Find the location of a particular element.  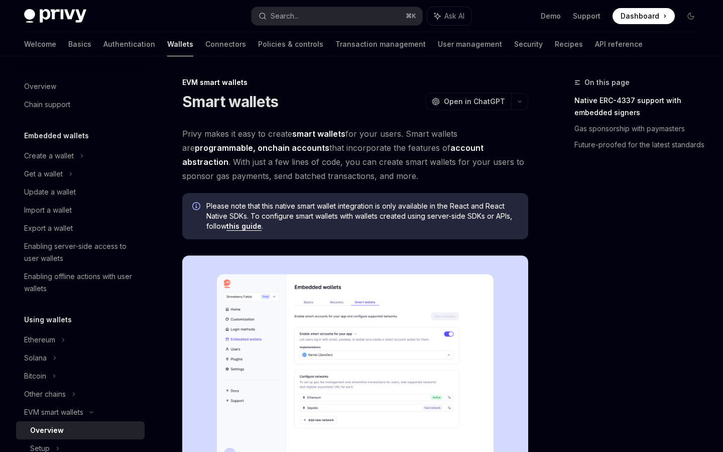

div: Import a wallet is located at coordinates (48, 210).